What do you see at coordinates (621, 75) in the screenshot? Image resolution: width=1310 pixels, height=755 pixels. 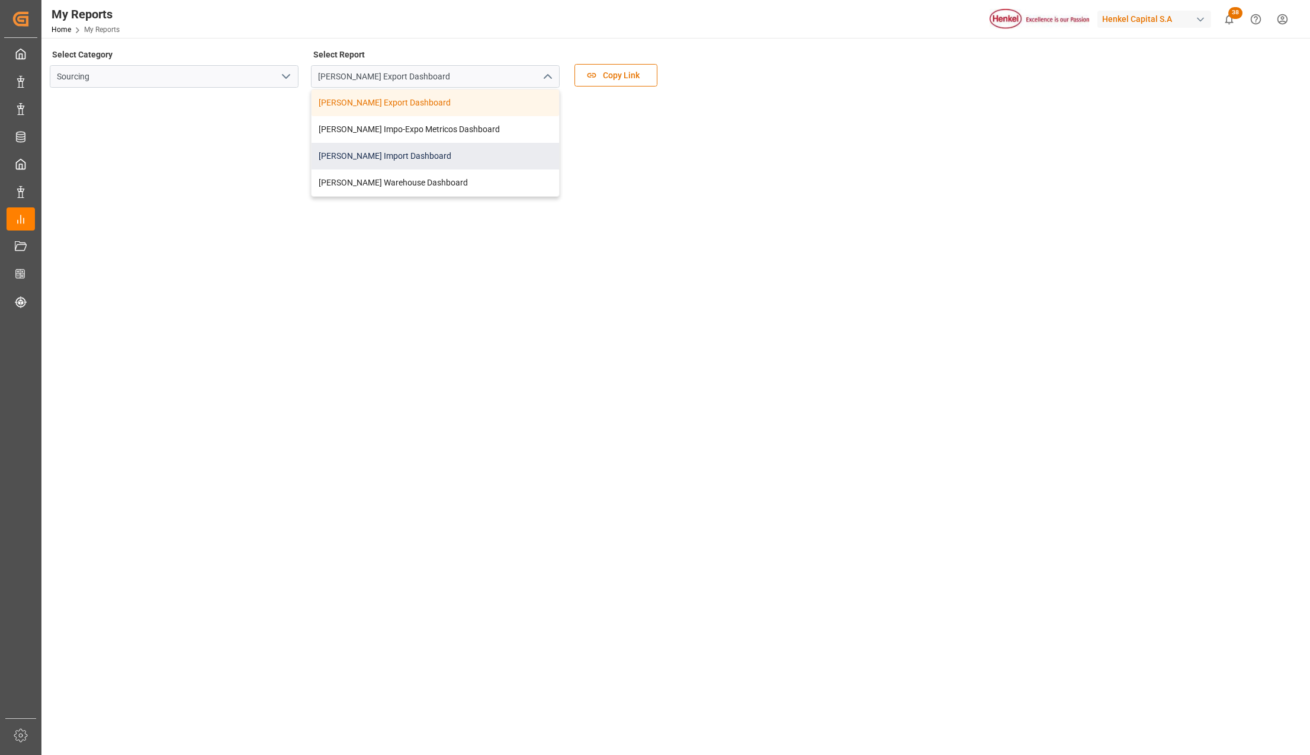 I see `span: Copy Link` at bounding box center [621, 75].